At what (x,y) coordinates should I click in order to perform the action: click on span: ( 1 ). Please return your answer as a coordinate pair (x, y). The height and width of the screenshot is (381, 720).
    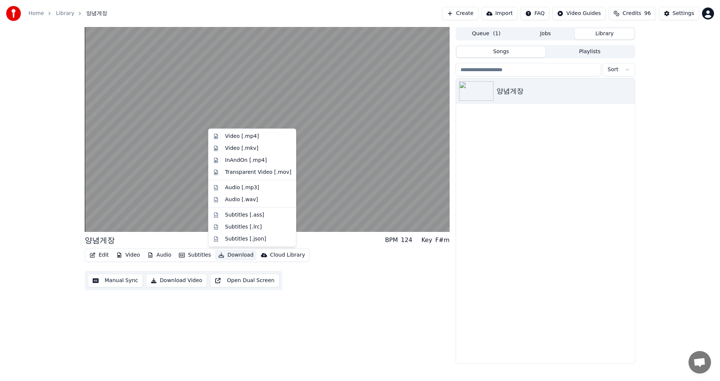
    Looking at the image, I should click on (497, 34).